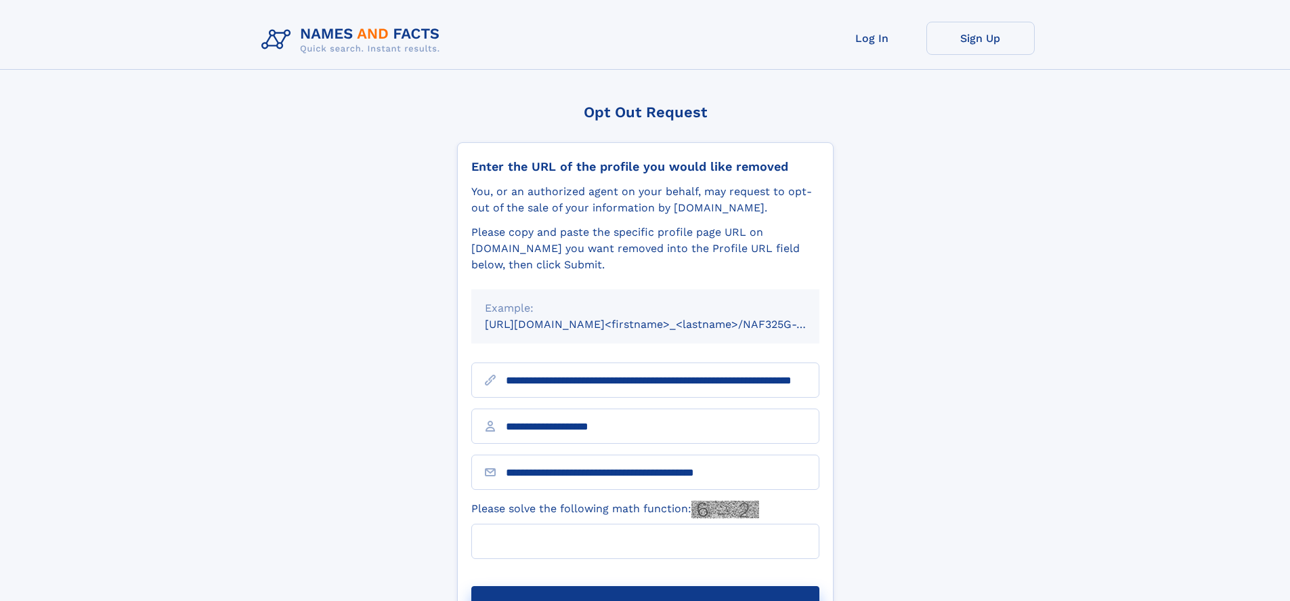 Image resolution: width=1290 pixels, height=601 pixels. I want to click on div: Example:, so click(645, 308).